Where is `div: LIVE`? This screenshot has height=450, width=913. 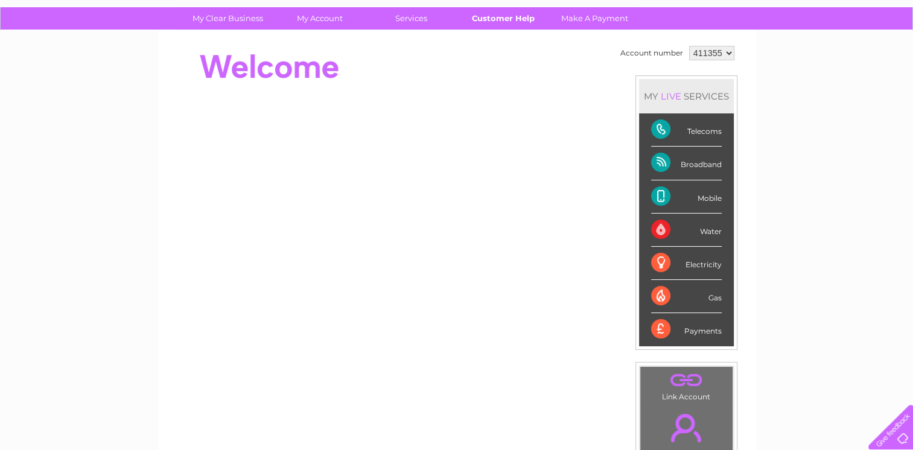
div: LIVE is located at coordinates (671, 96).